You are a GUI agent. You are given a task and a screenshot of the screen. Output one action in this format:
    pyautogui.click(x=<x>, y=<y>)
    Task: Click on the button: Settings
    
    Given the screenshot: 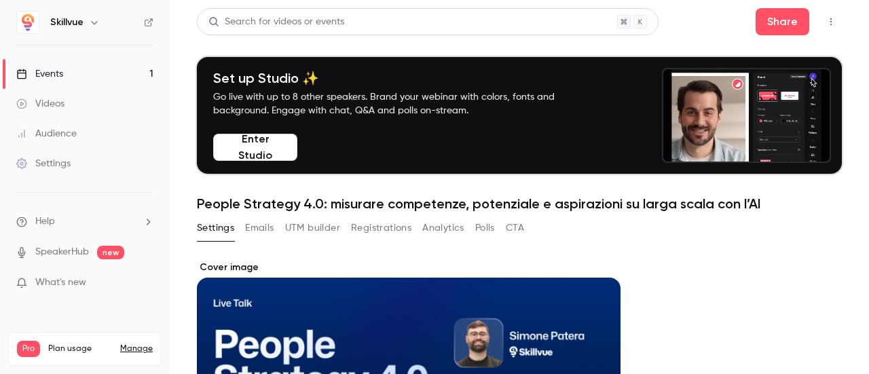 What is the action you would take?
    pyautogui.click(x=215, y=228)
    